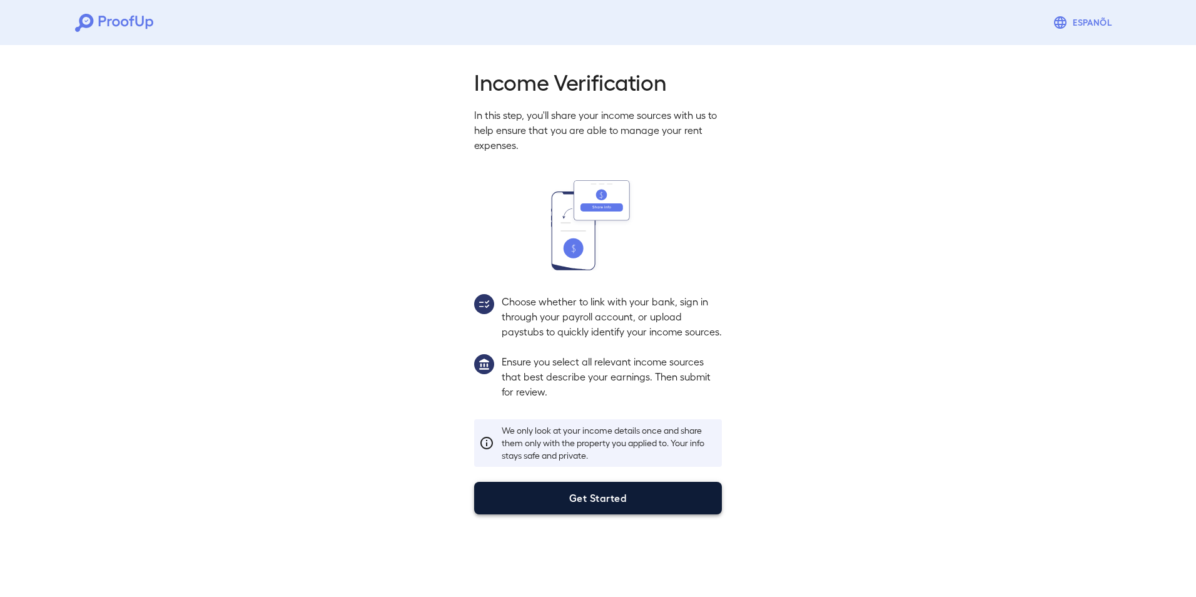  Describe the element at coordinates (609, 443) in the screenshot. I see `p: We only look at your income details once and share them only with the property you applied to. Yo...` at that location.